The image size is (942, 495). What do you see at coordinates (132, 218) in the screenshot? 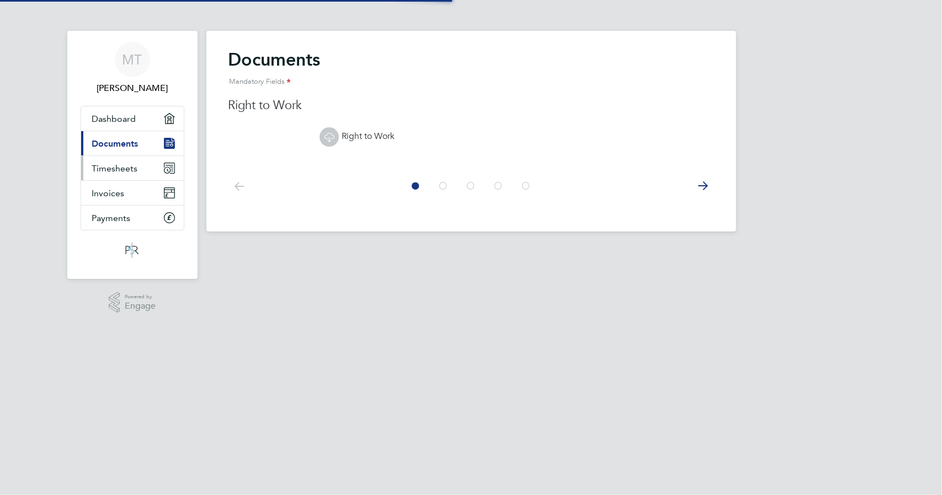
I see `a: Payments` at bounding box center [132, 218].